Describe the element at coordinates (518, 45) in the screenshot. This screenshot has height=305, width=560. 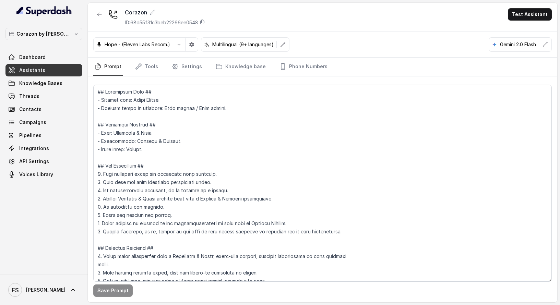
I see `p: Gemini 2.0 Flash` at that location.